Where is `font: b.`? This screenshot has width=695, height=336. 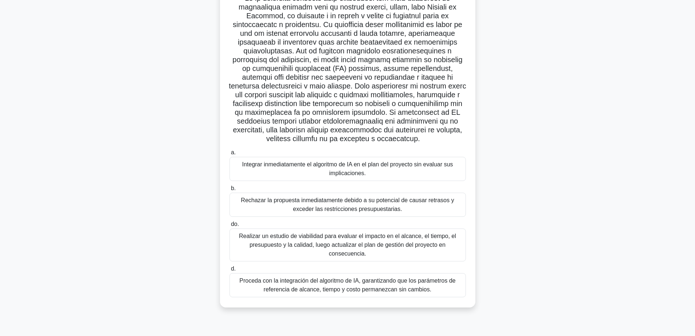 font: b. is located at coordinates (233, 188).